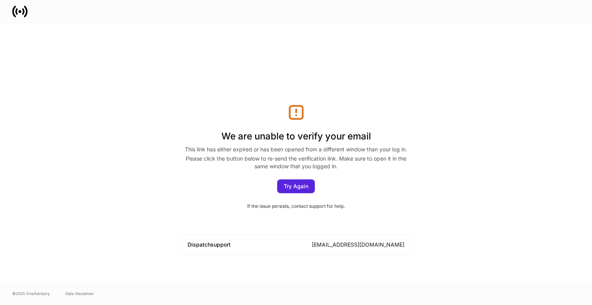 The width and height of the screenshot is (592, 305). I want to click on div: If the issue persists, contact support for help., so click(296, 206).